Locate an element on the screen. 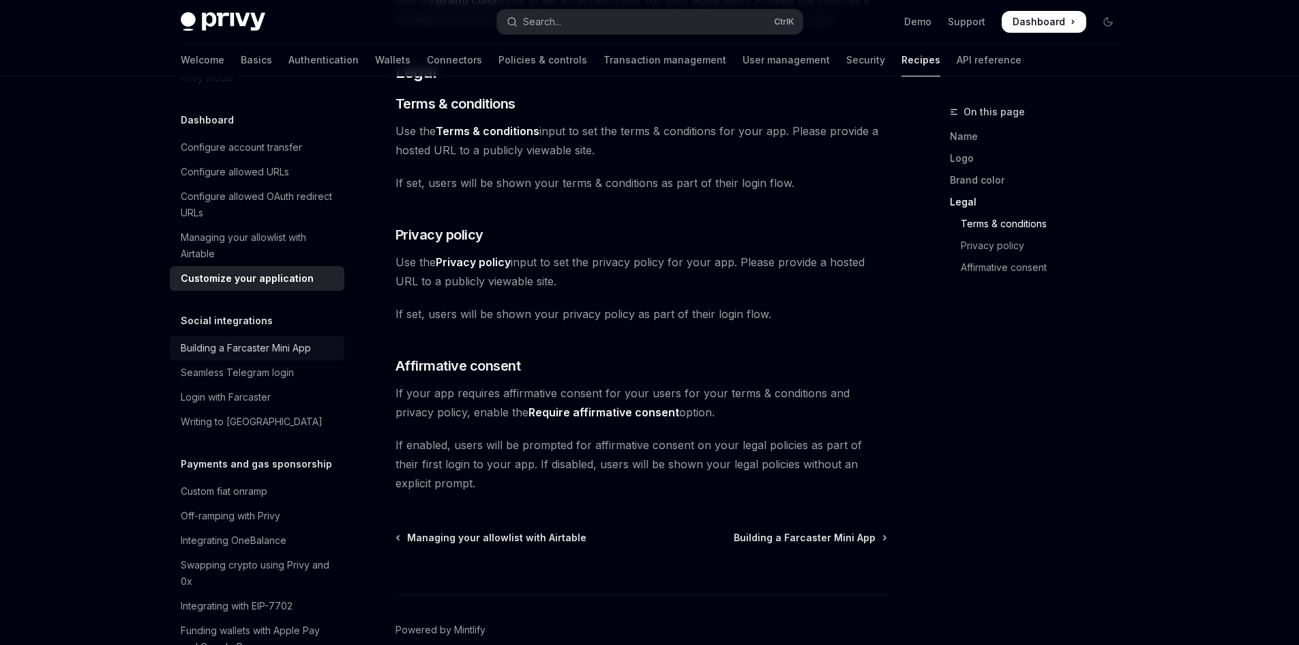 This screenshot has width=1299, height=645. a: Custom fiat onramp is located at coordinates (257, 491).